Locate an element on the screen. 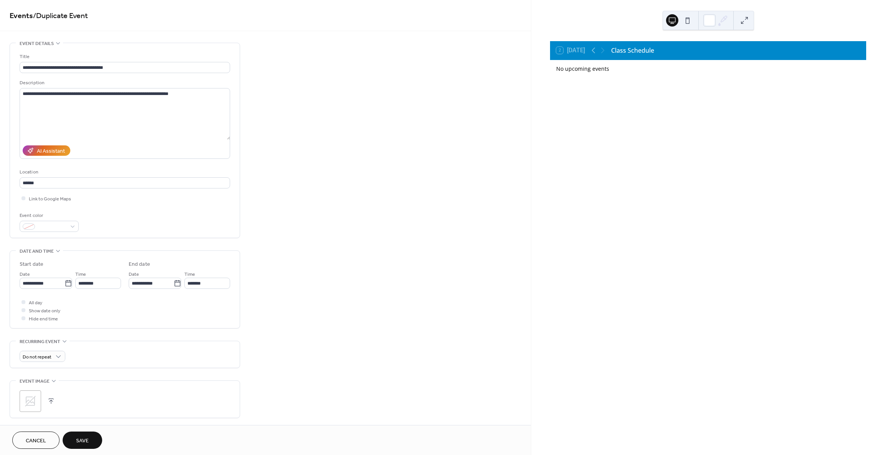  div: Event color is located at coordinates (48, 215).